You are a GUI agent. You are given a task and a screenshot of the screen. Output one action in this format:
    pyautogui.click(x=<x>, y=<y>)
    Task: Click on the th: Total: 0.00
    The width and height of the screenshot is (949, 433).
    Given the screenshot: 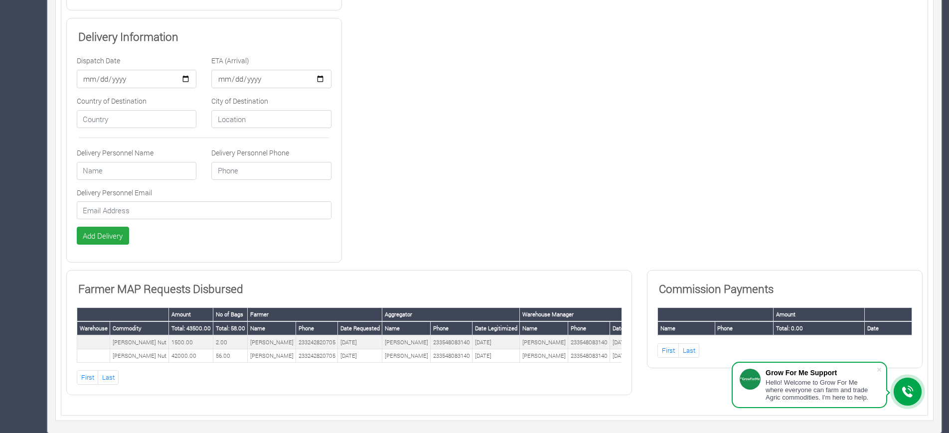 What is the action you would take?
    pyautogui.click(x=819, y=328)
    